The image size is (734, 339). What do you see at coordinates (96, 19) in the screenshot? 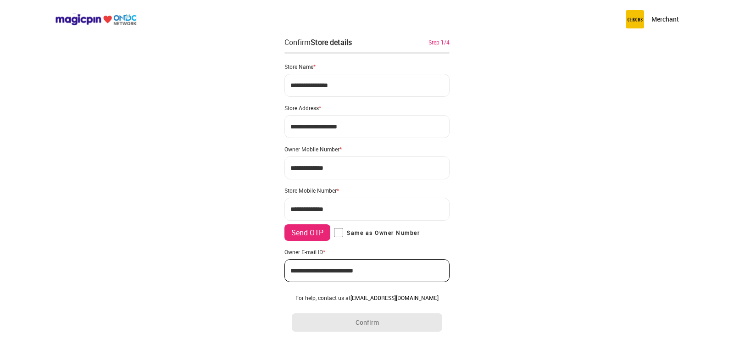
I see `img: ondc-logo-new-small.8a59708e.svg` at bounding box center [96, 19].